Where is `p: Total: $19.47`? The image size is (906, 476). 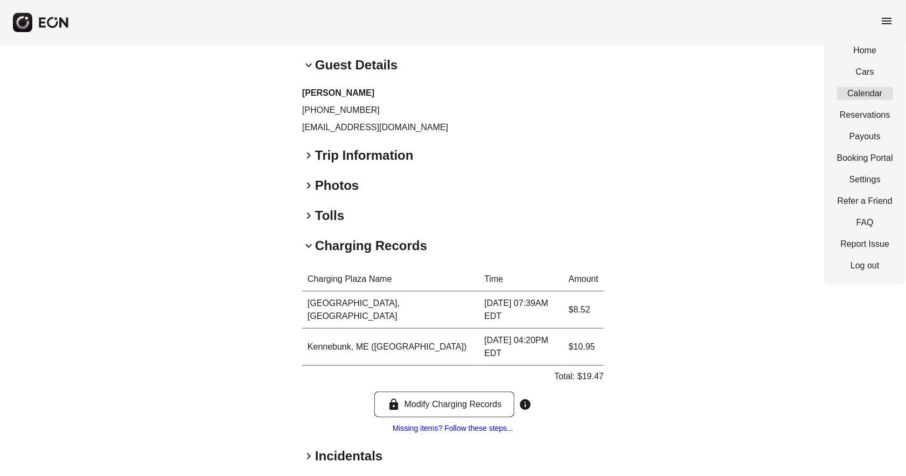
p: Total: $19.47 is located at coordinates (579, 377).